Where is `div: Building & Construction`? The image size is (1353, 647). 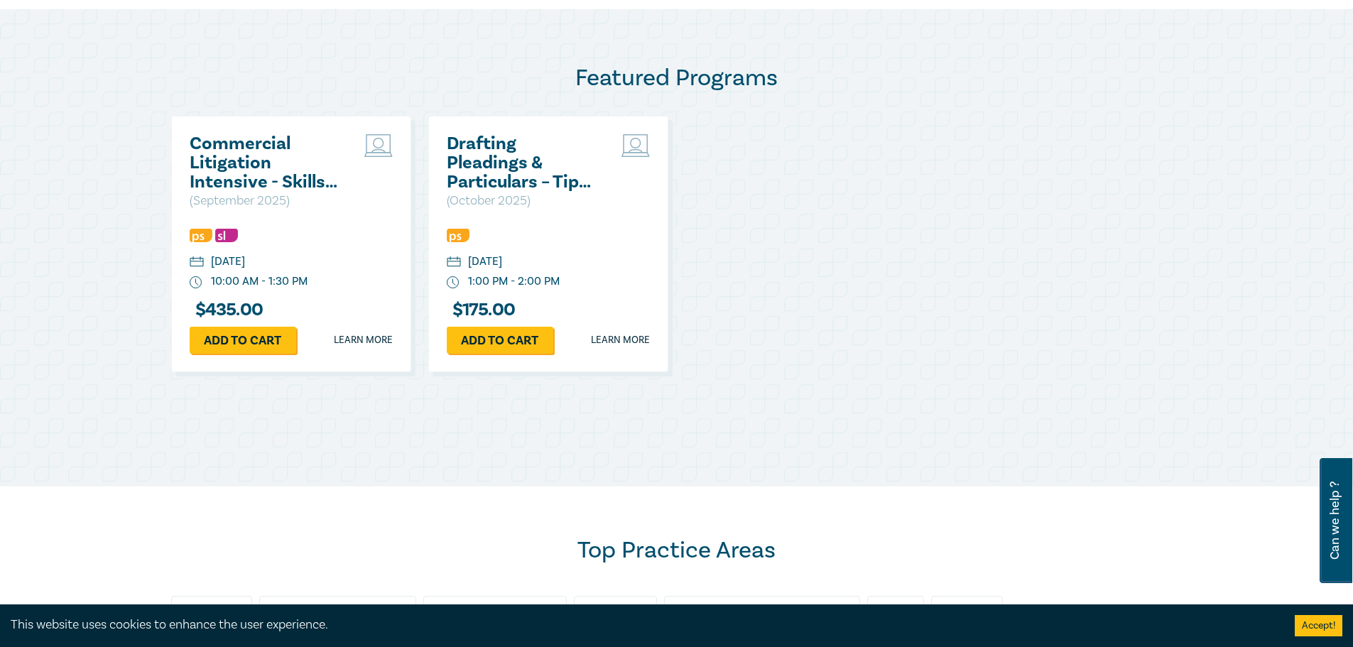 div: Building & Construction is located at coordinates (337, 610).